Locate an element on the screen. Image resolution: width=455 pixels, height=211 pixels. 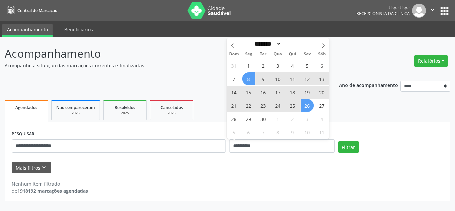
span: Setembro 5, 2025 is located at coordinates (307, 65).